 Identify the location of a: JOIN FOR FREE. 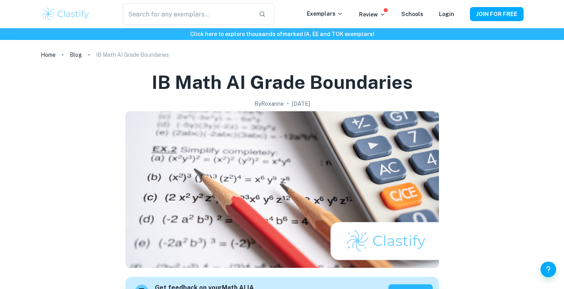
(497, 14).